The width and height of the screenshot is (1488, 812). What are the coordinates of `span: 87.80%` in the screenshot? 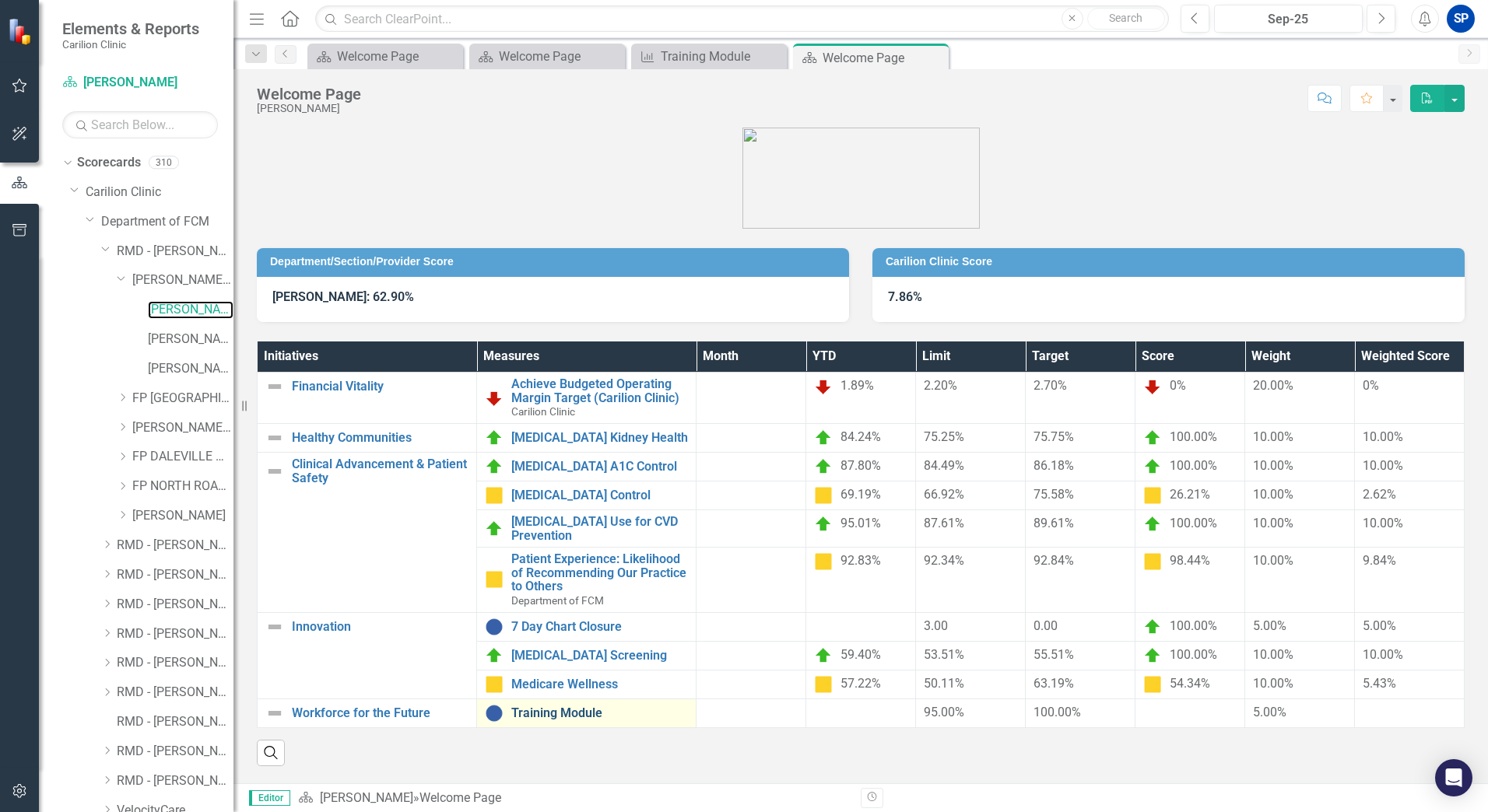 It's located at (860, 466).